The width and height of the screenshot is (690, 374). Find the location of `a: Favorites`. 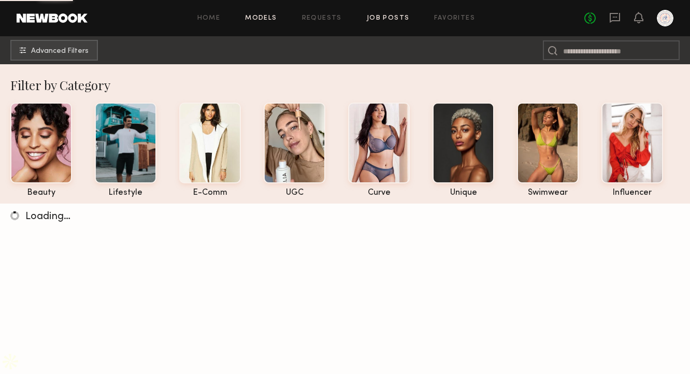

a: Favorites is located at coordinates (454, 18).